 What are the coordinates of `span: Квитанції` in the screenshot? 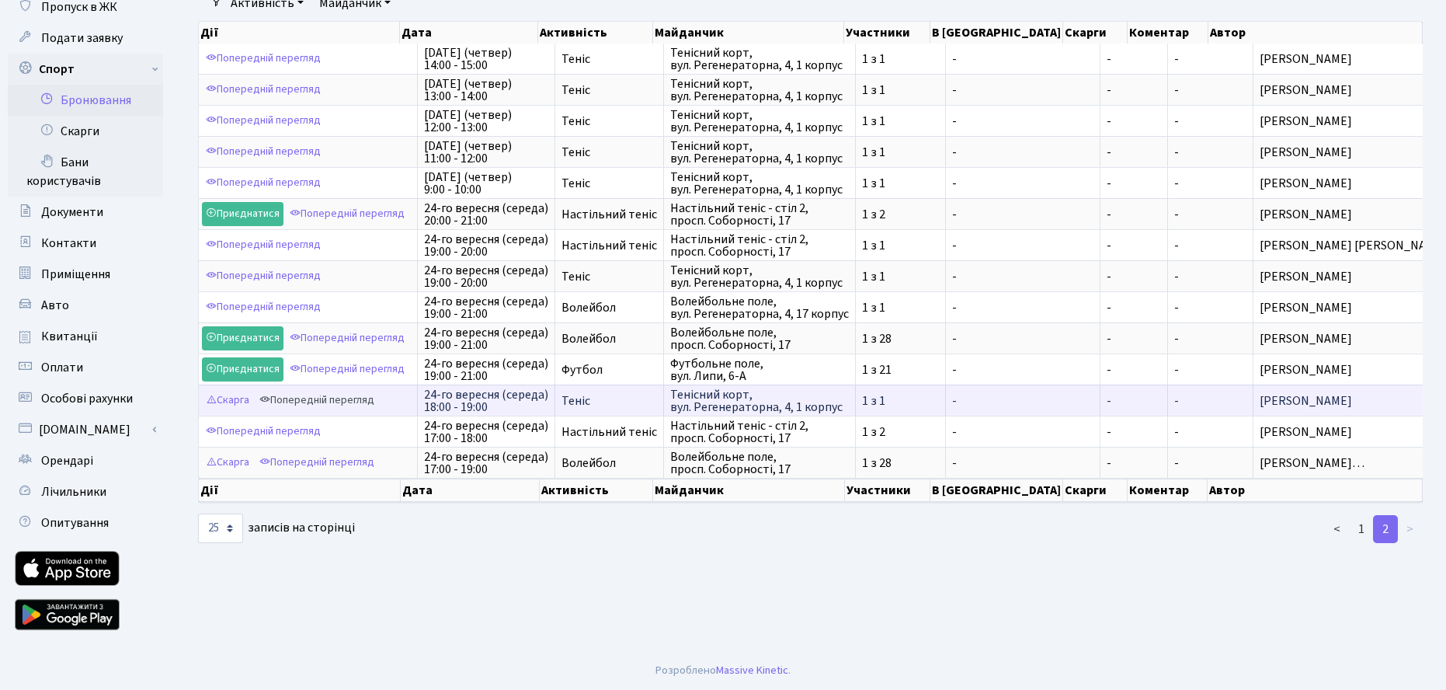 It's located at (69, 336).